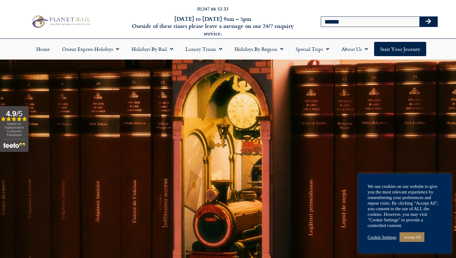  What do you see at coordinates (152, 49) in the screenshot?
I see `a: Holidays by Rail` at bounding box center [152, 49].